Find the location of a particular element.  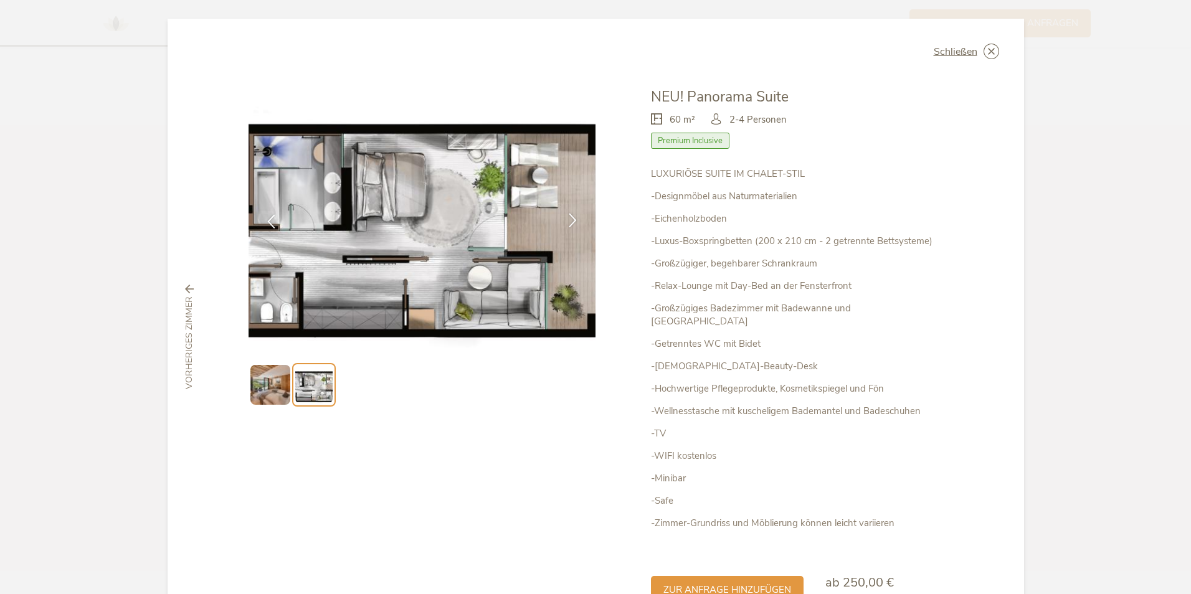

p: -Hochwertige Pflegeprodukte, Kosmetikspiegel und Fön is located at coordinates (797, 389).